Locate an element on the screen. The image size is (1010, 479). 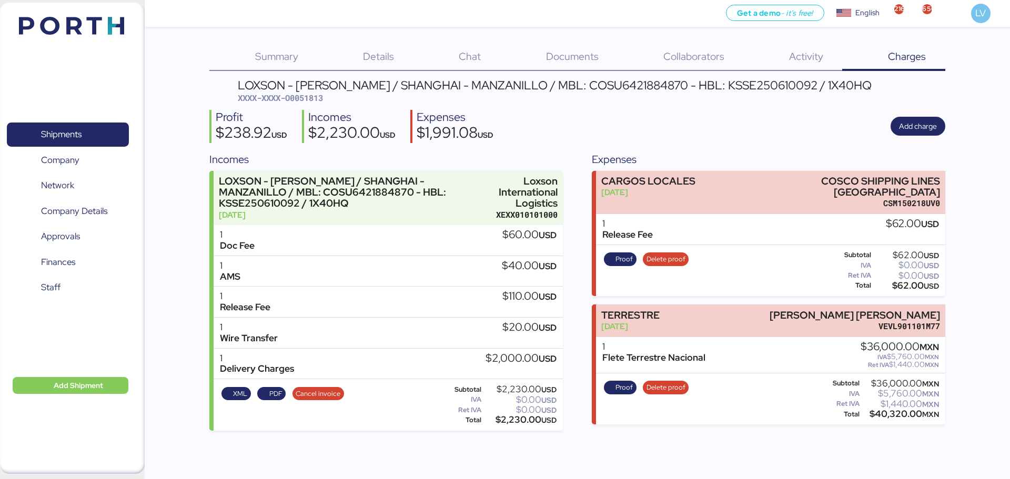
span: LV is located at coordinates (980, 13).